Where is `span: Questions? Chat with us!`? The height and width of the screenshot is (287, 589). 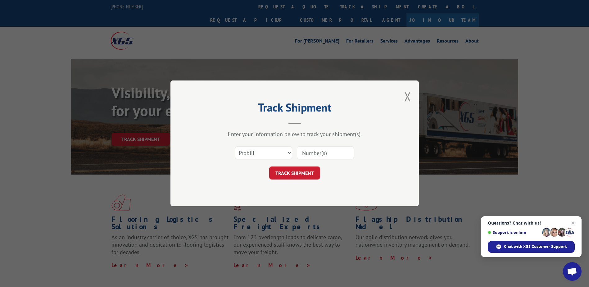
span: Questions? Chat with us! is located at coordinates (531, 223).